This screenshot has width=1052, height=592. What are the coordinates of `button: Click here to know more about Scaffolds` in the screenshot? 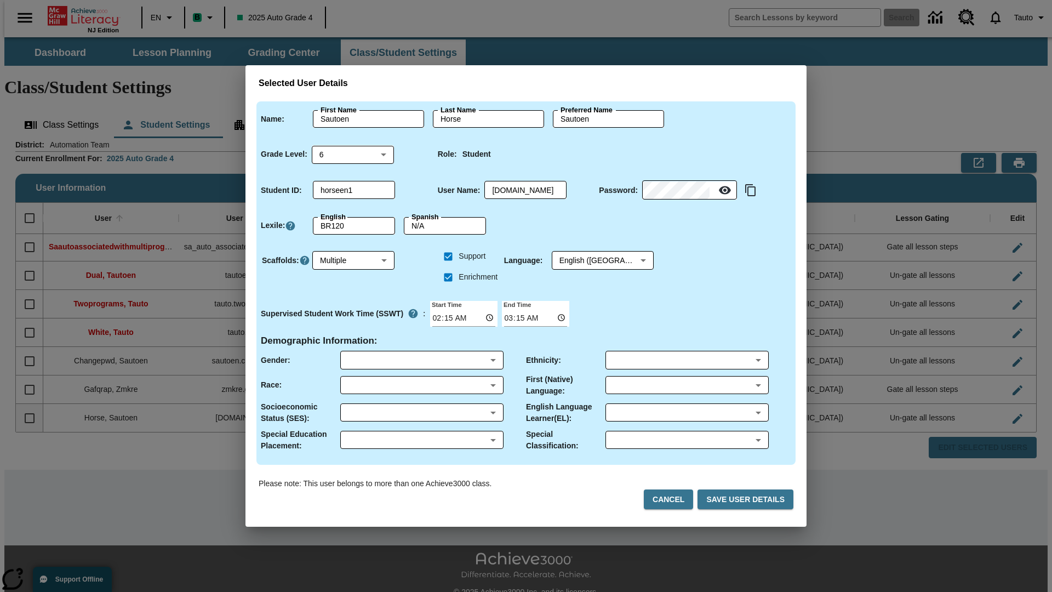 It's located at (305, 260).